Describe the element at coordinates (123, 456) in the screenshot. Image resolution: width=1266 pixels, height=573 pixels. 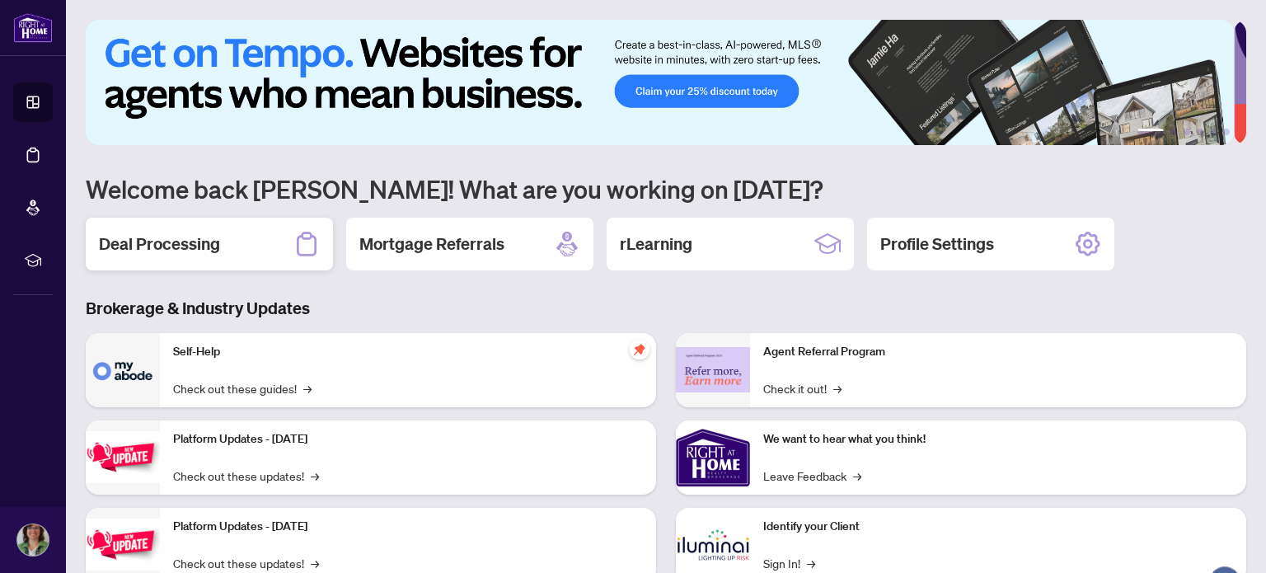
I see `img: Platform Updates - July 21, 2025` at that location.